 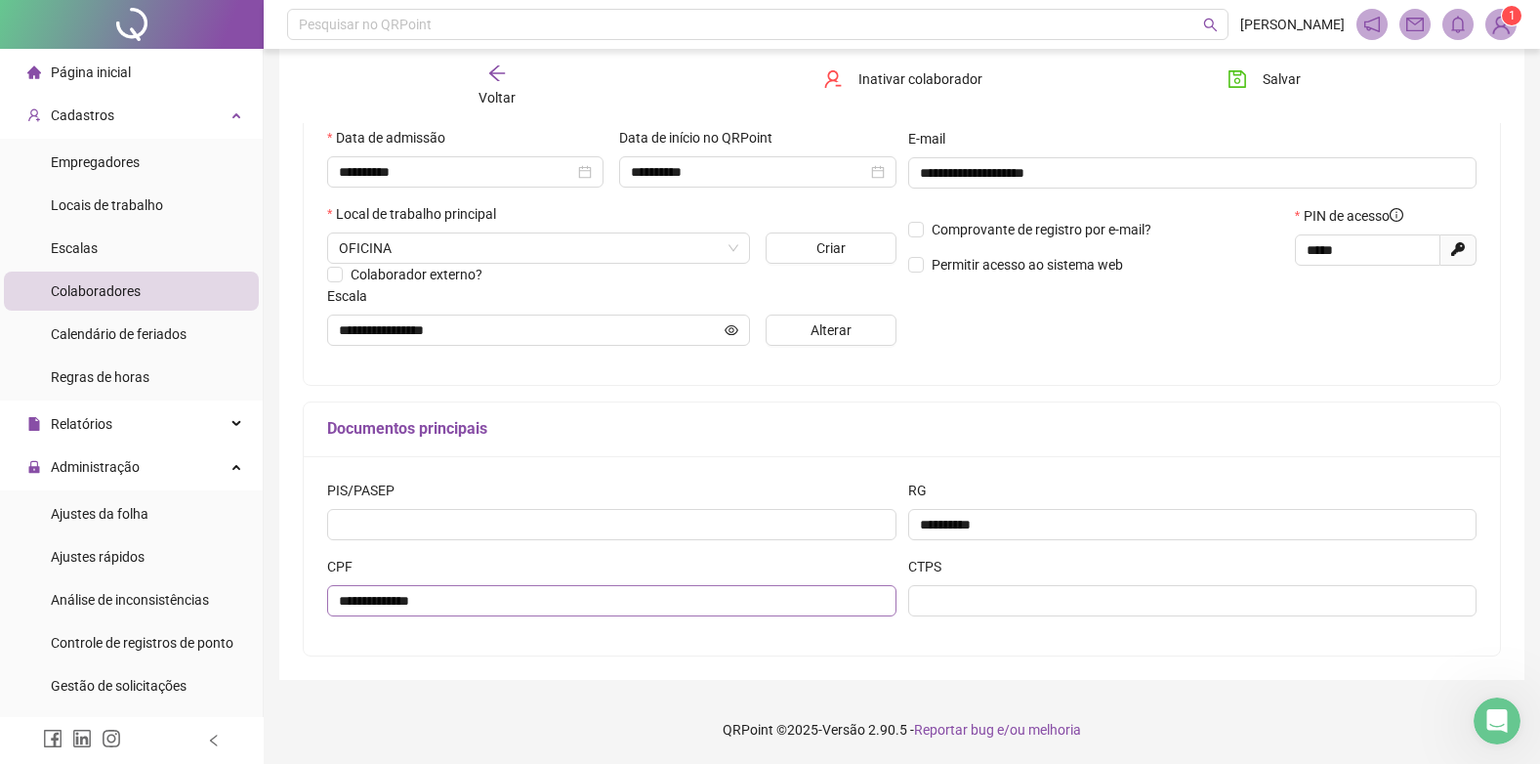 I want to click on span: mail, so click(x=1415, y=24).